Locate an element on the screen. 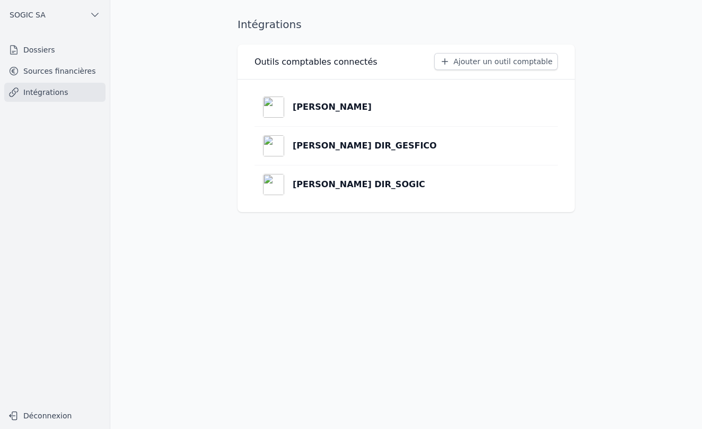 This screenshot has height=429, width=702. button: Ajouter un outil comptable is located at coordinates (496, 62).